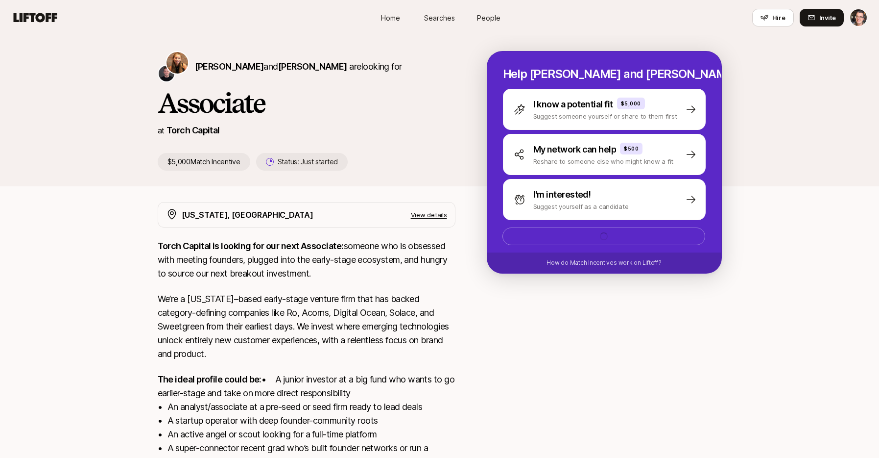 The height and width of the screenshot is (458, 879). Describe the element at coordinates (631, 148) in the screenshot. I see `p: $500` at that location.